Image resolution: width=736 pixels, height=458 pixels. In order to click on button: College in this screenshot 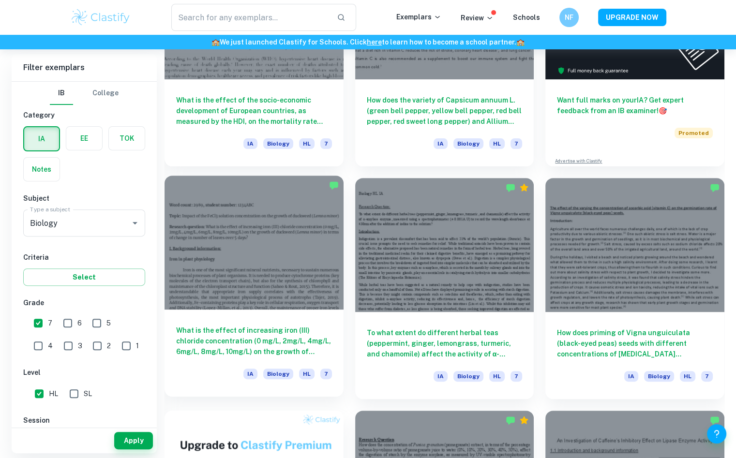, I will do `click(105, 93)`.